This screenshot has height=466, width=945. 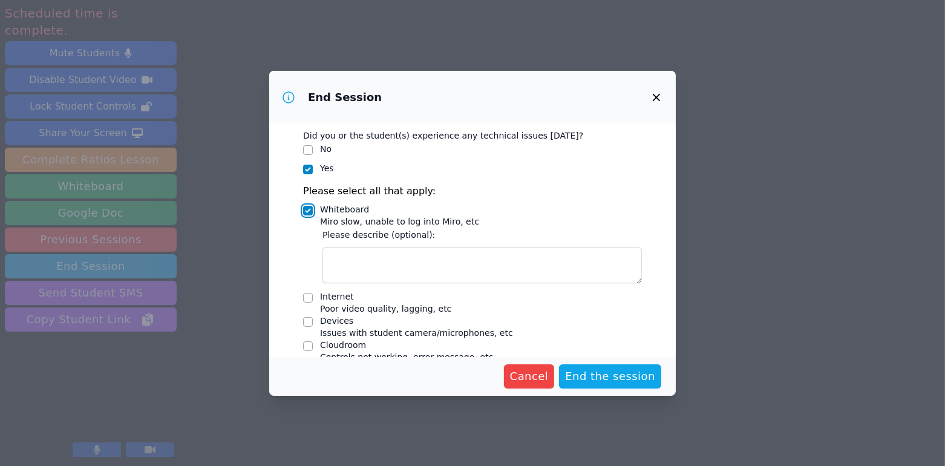 What do you see at coordinates (327, 168) in the screenshot?
I see `label: Yes` at bounding box center [327, 168].